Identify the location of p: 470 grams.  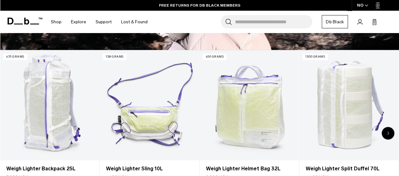
(15, 57).